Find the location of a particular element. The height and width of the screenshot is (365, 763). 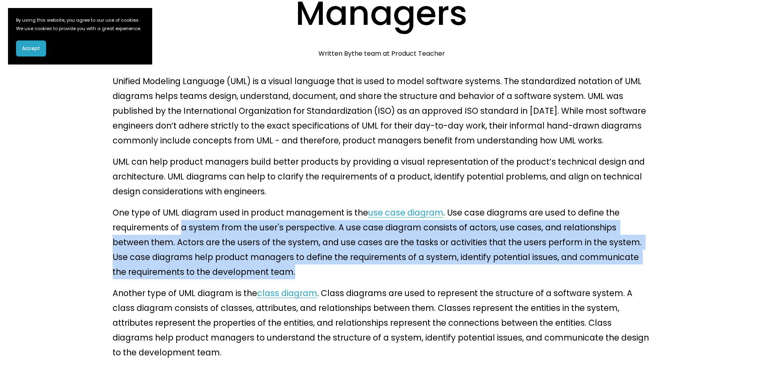

p: By using this website, you agree to our use of cookies. We use cookies to provide you with a grea... is located at coordinates (80, 24).